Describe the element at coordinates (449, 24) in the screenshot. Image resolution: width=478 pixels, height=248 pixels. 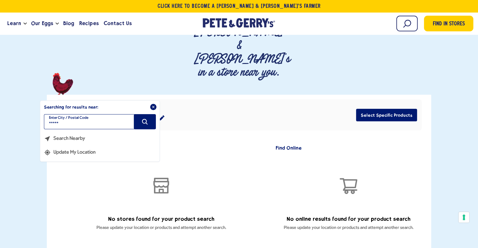
I see `span: Find in Stores` at that location.